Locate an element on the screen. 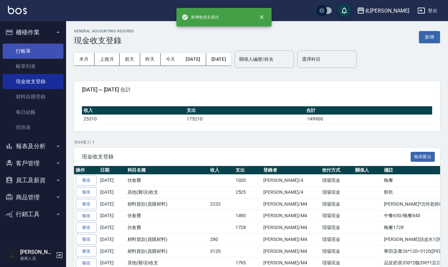  button: 今天 is located at coordinates (171, 59).